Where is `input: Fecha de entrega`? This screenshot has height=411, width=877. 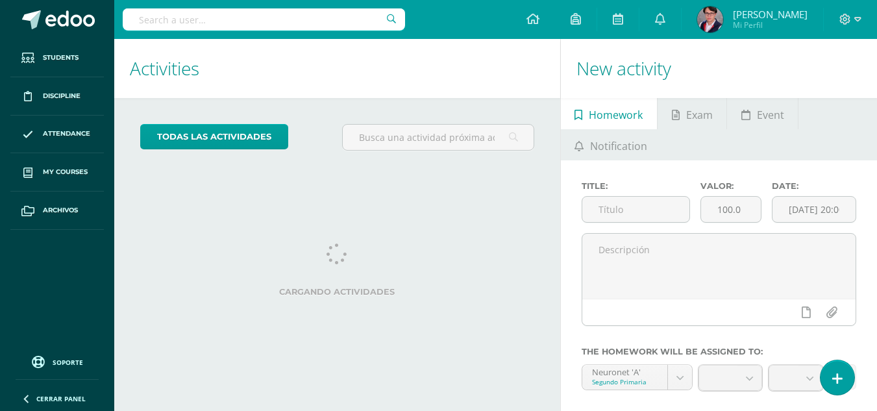 input: Fecha de entrega is located at coordinates (814, 209).